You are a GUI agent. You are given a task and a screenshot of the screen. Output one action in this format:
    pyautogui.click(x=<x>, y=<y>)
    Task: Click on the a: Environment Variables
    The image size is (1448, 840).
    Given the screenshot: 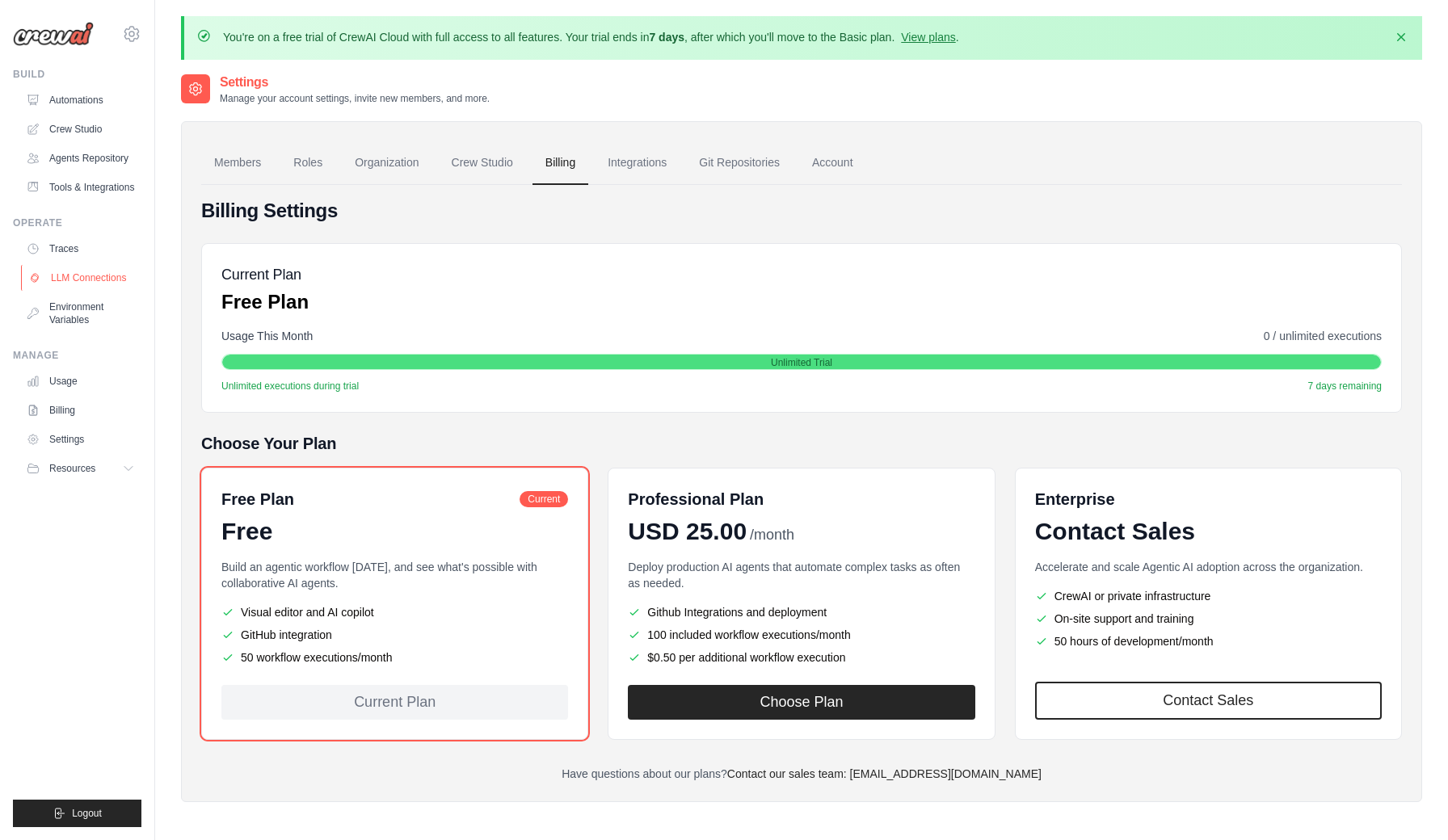 What is the action you would take?
    pyautogui.click(x=80, y=314)
    